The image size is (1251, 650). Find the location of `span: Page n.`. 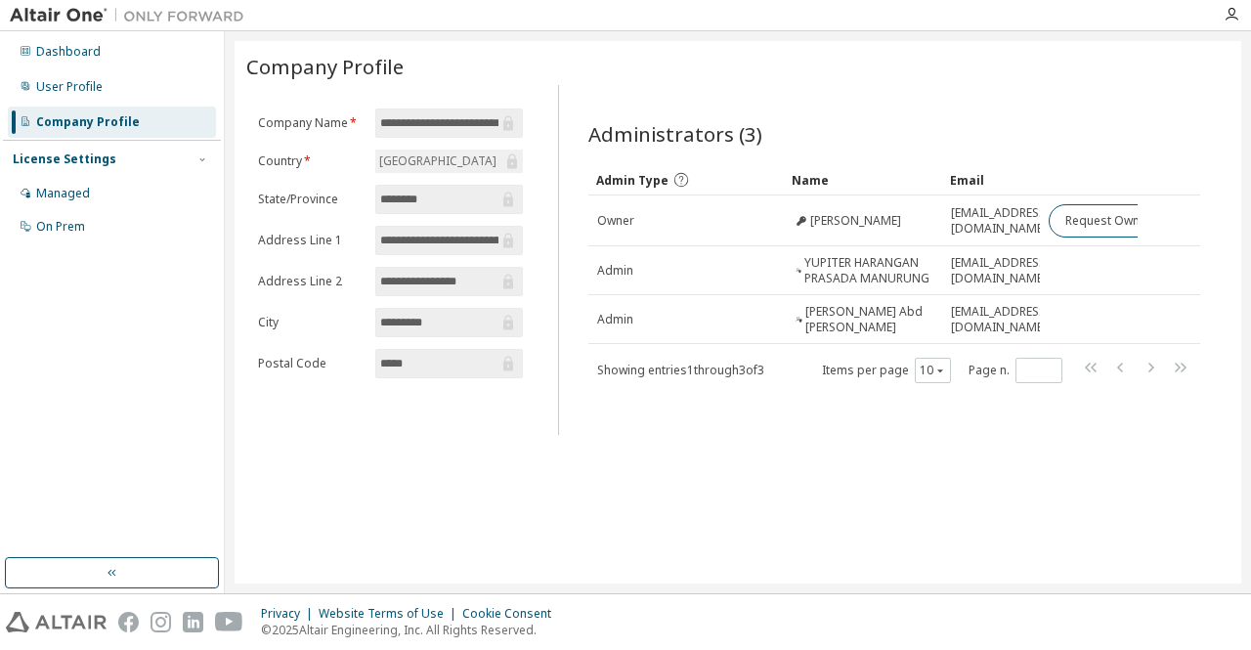

span: Page n. is located at coordinates (1016, 370).